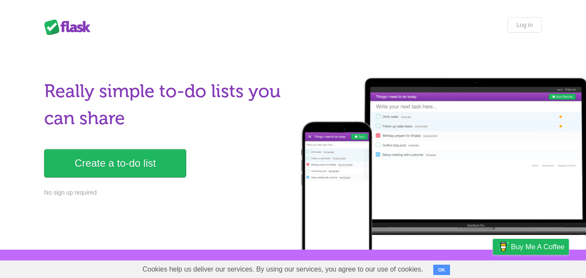 The height and width of the screenshot is (278, 586). I want to click on a: Buy me a coffee, so click(531, 246).